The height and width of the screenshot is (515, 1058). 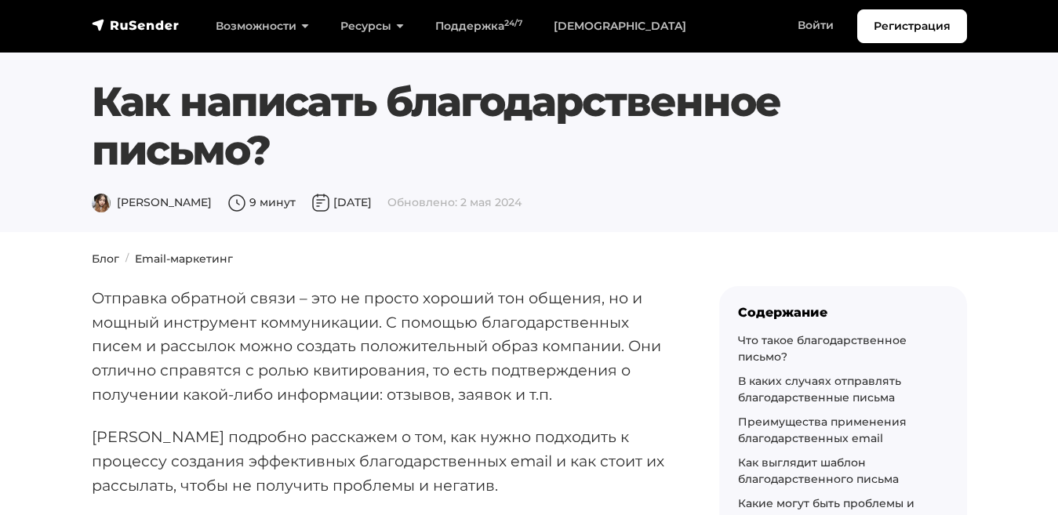 I want to click on p: Отправка обратной связи – это не просто хороший тон общения, но и мощный инструмент коммуникации...., so click(x=380, y=347).